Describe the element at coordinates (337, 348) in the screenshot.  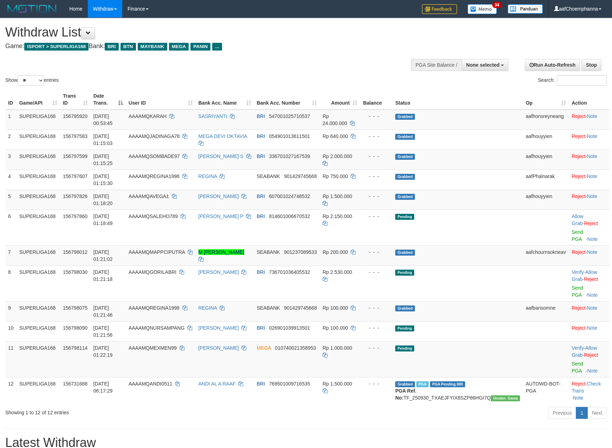
I see `span: Rp 1.000.000` at that location.